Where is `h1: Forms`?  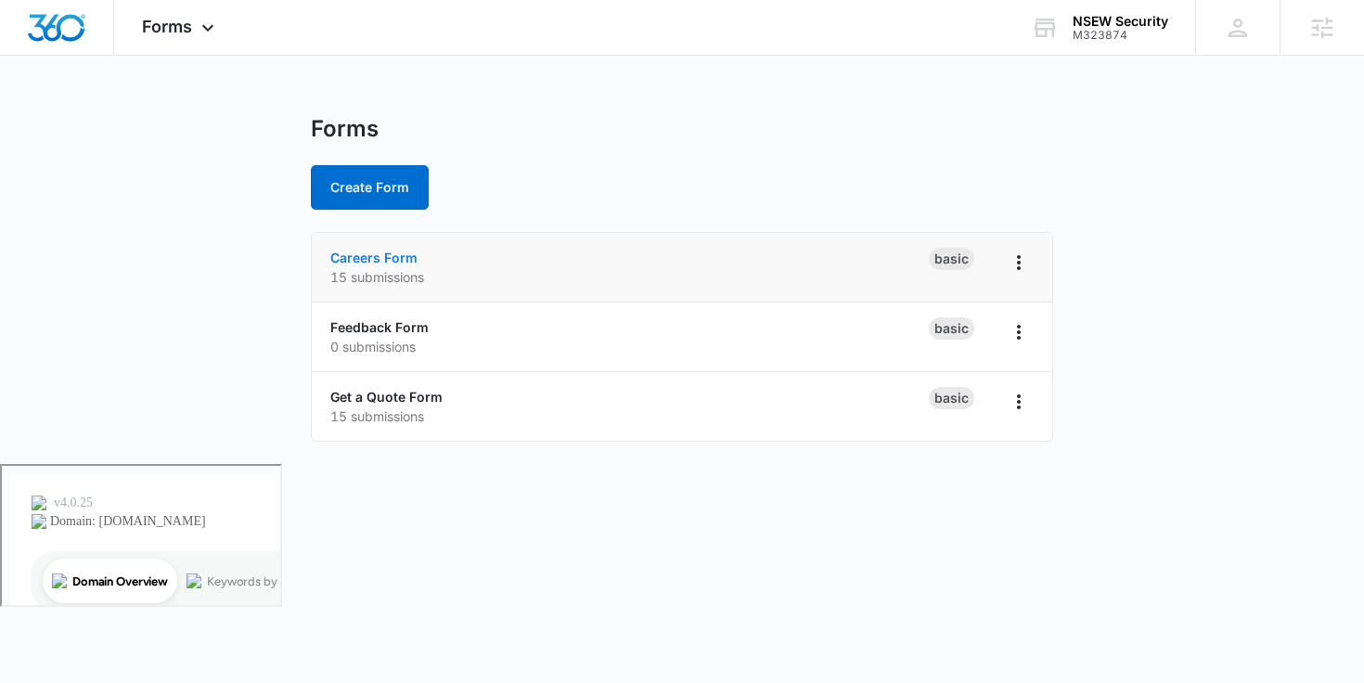 h1: Forms is located at coordinates (344, 129).